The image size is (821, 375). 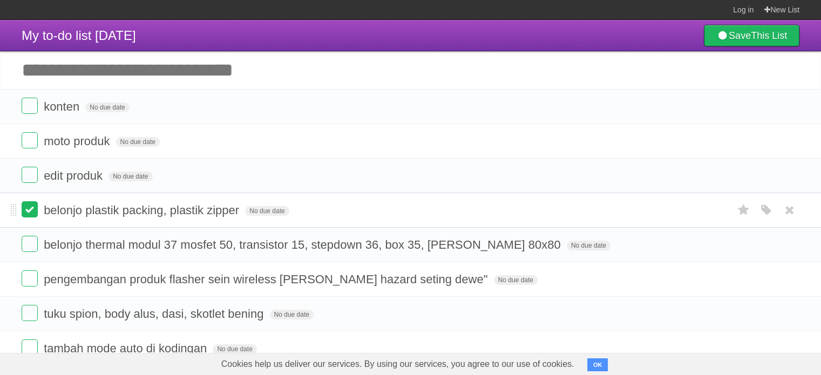 What do you see at coordinates (74, 175) in the screenshot?
I see `span: edit produk` at bounding box center [74, 175].